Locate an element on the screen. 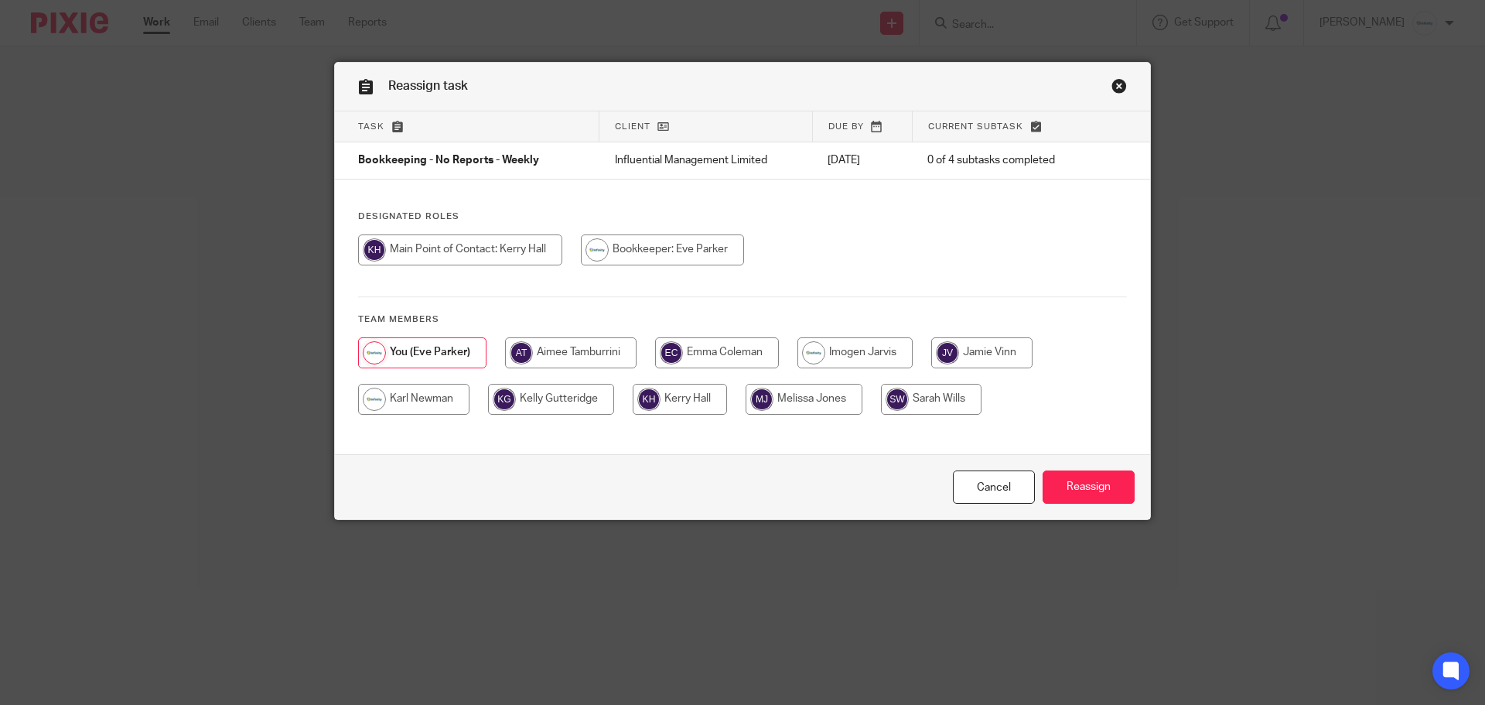 The width and height of the screenshot is (1485, 705). span: Due by is located at coordinates (846, 126).